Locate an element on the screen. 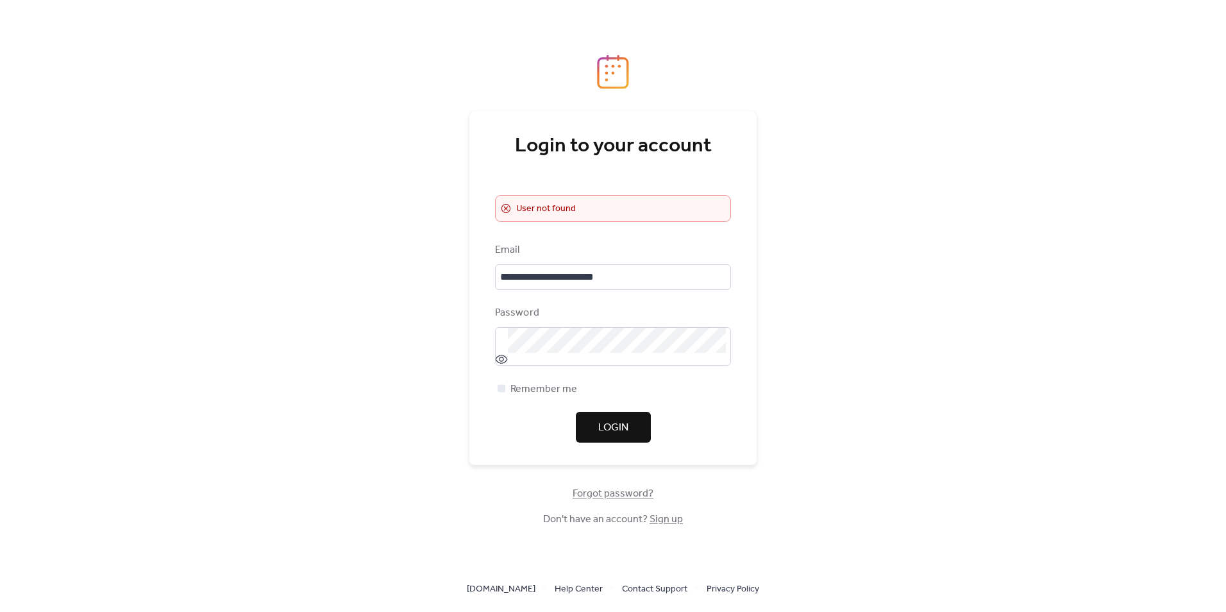 This screenshot has width=1226, height=612. a: Help Center is located at coordinates (579, 588).